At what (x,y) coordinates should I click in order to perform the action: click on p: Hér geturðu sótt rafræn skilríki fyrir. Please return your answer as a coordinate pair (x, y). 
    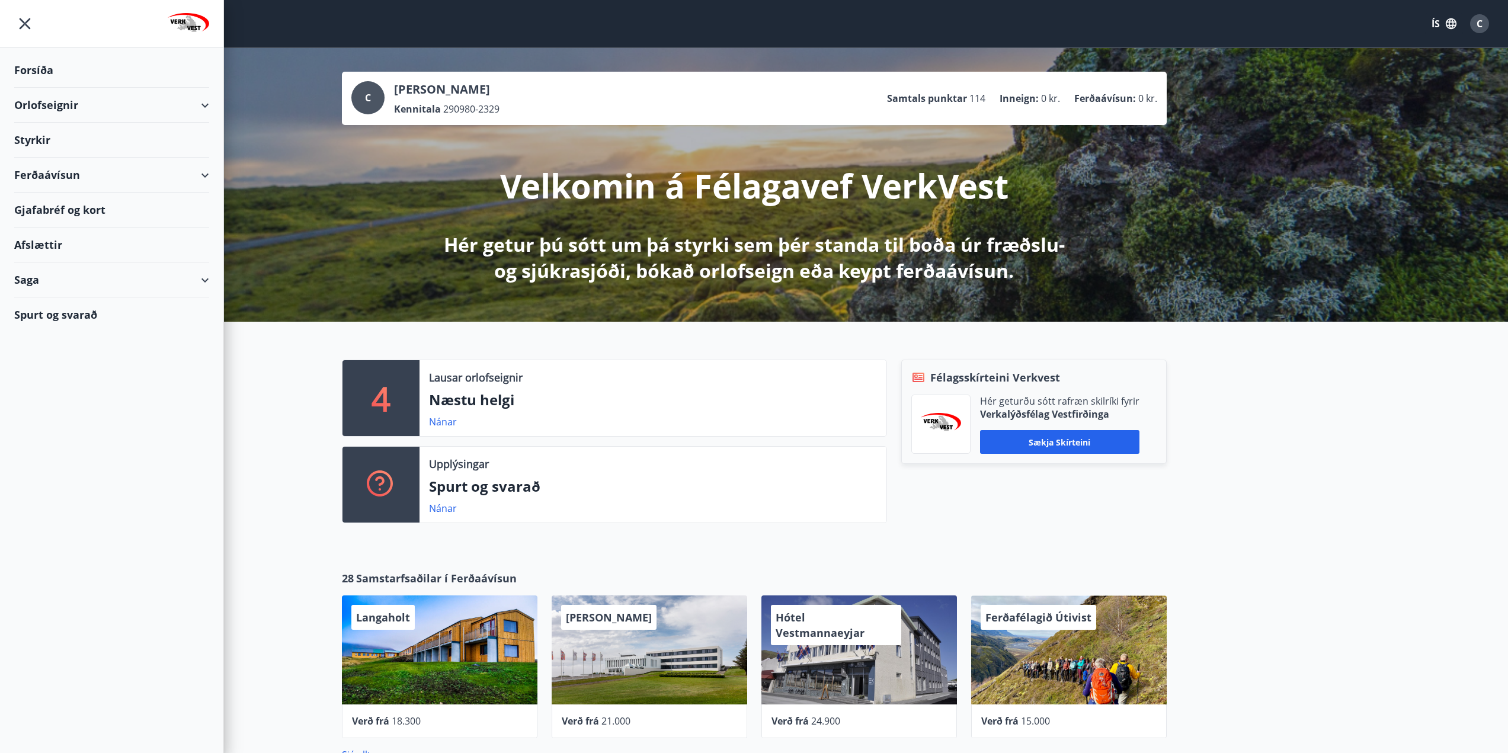
    Looking at the image, I should click on (1059, 401).